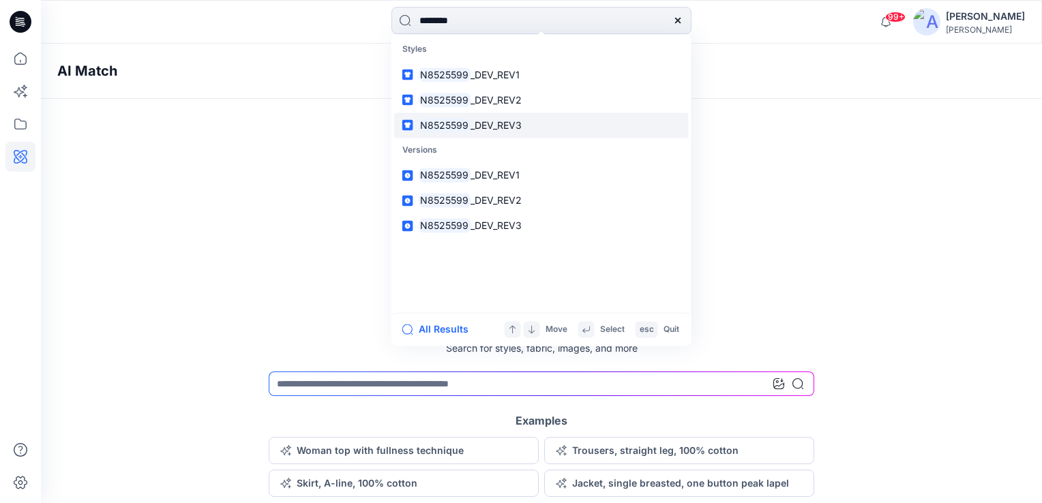  I want to click on h5: Examples, so click(541, 421).